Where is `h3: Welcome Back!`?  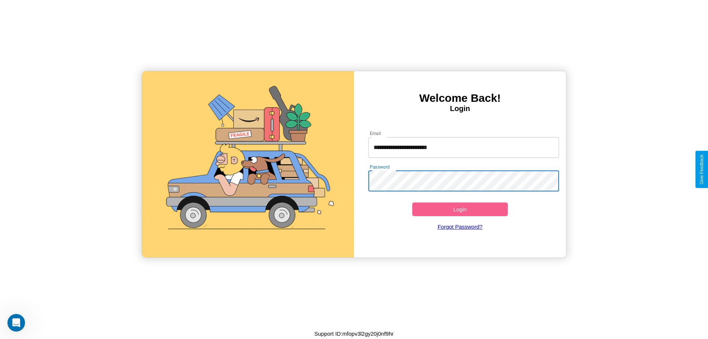
h3: Welcome Back! is located at coordinates (460, 98).